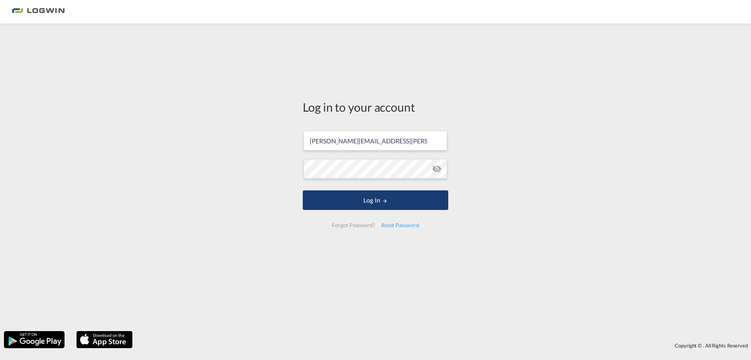 The image size is (751, 360). Describe the element at coordinates (376, 107) in the screenshot. I see `div: Log in to your account` at that location.